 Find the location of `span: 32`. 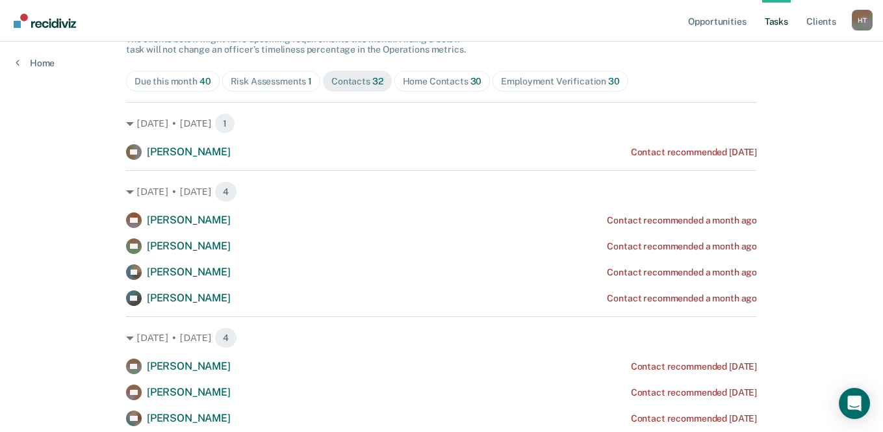

span: 32 is located at coordinates (377, 81).